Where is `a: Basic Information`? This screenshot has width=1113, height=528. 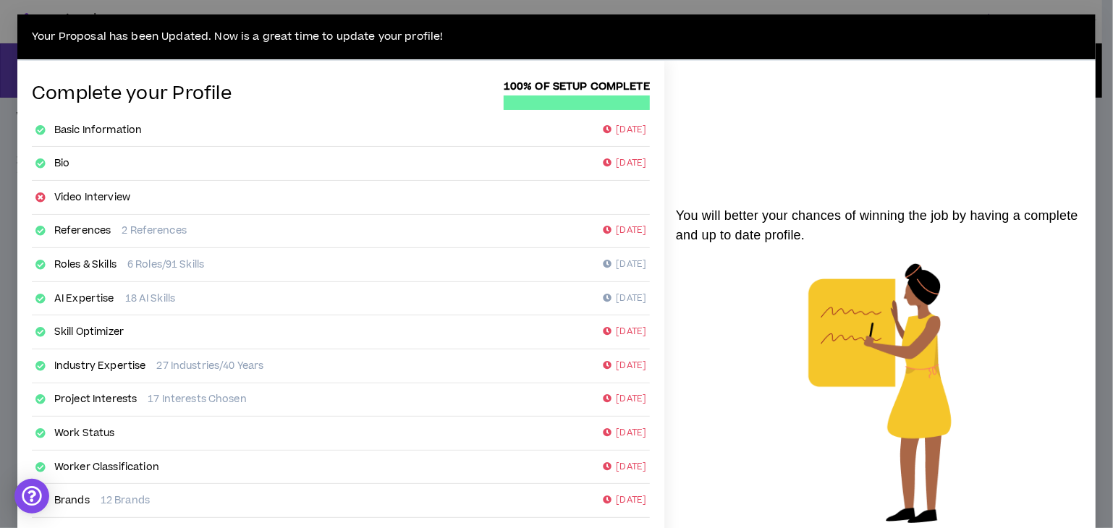
a: Basic Information is located at coordinates (98, 130).